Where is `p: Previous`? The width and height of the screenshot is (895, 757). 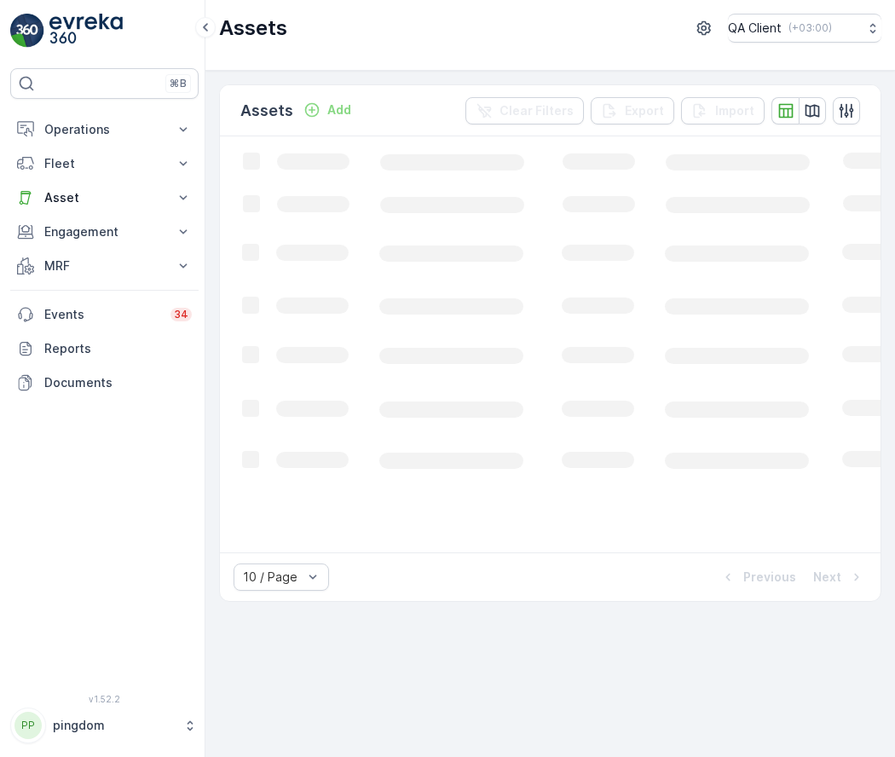 p: Previous is located at coordinates (770, 577).